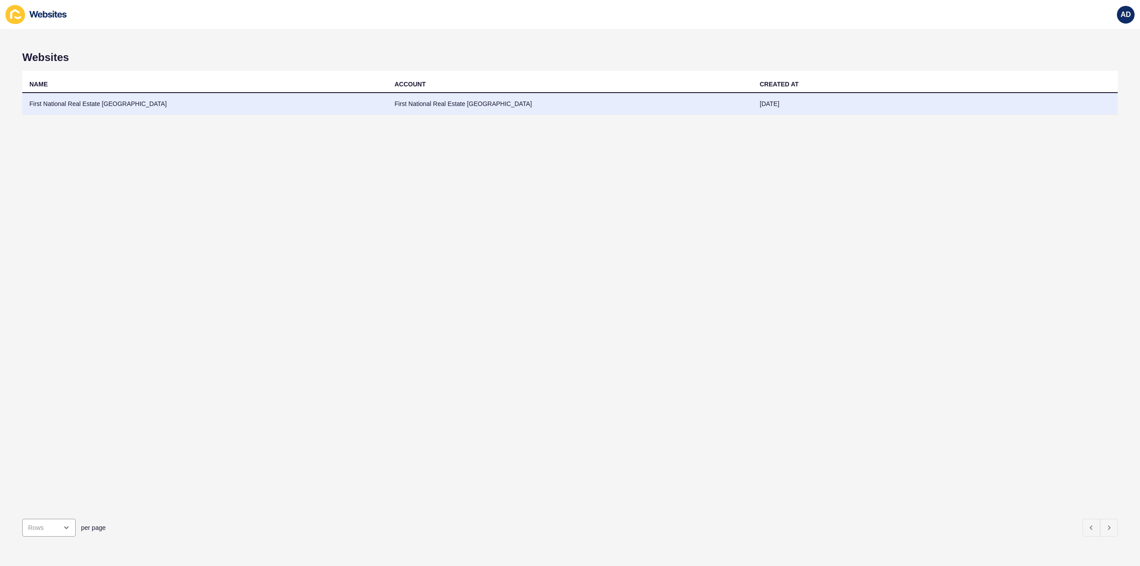  What do you see at coordinates (1126, 15) in the screenshot?
I see `span: AD` at bounding box center [1126, 15].